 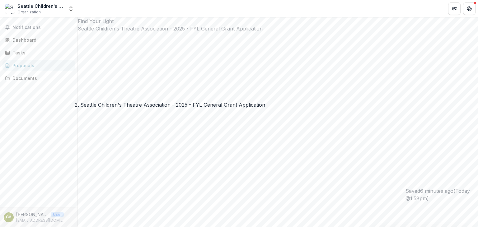 What do you see at coordinates (10, 9) in the screenshot?
I see `img: Seattle Children's Theatre Association` at bounding box center [10, 9].